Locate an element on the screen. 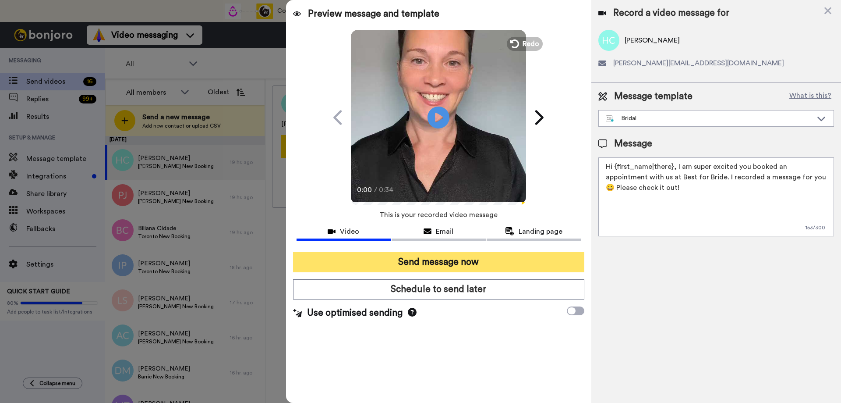 The height and width of the screenshot is (403, 841). img: nextgen-template.svg is located at coordinates (610, 119).